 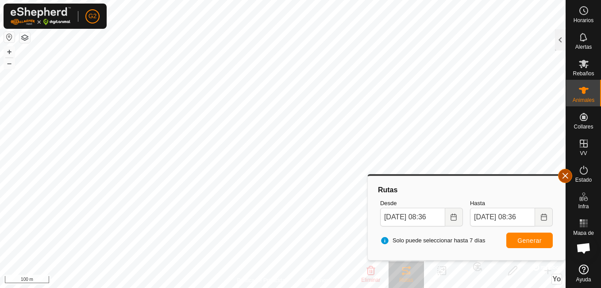 I want to click on button: Capas del Mapa, so click(x=25, y=38).